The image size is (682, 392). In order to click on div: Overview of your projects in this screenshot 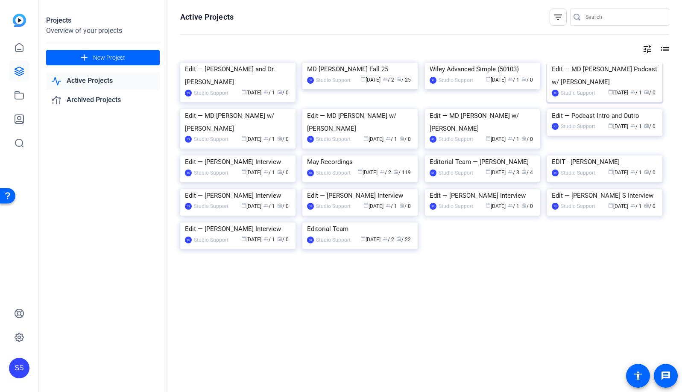, I will do `click(103, 31)`.